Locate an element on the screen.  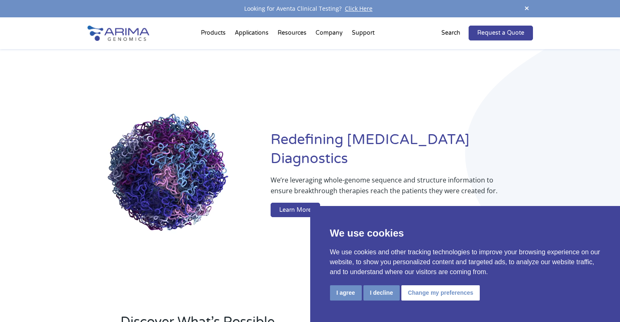
p: We’re leveraging whole-genome sequence and structure information to ensure breakthrough therapies... is located at coordinates (385, 189).